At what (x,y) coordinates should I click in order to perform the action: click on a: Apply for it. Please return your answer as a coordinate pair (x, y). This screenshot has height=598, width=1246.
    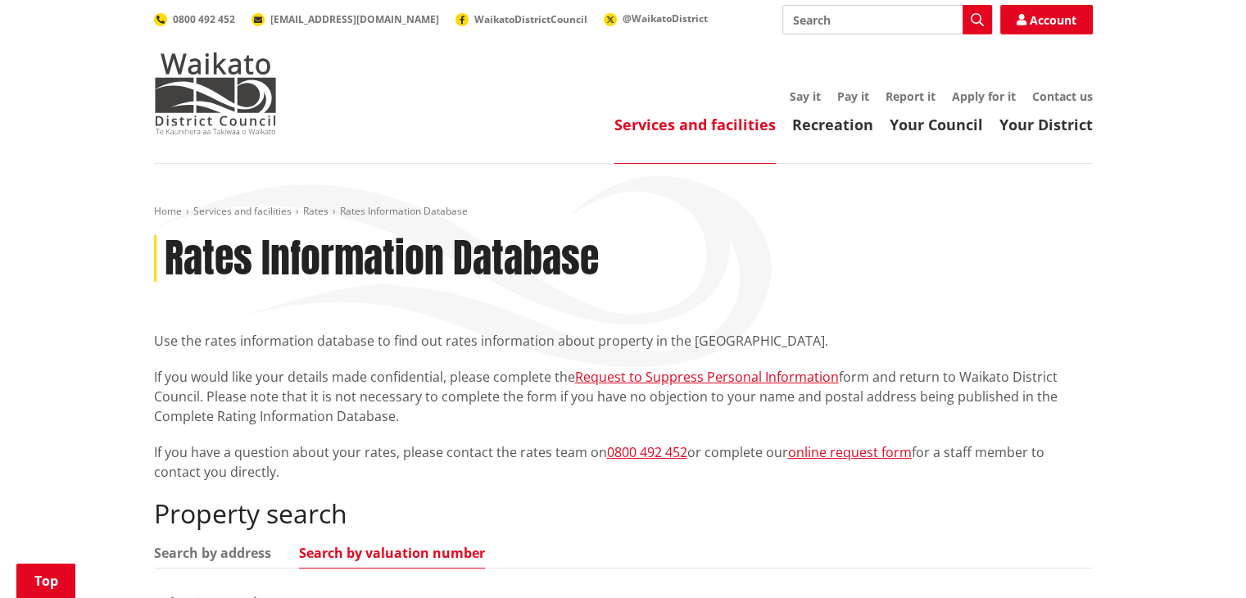
    Looking at the image, I should click on (984, 96).